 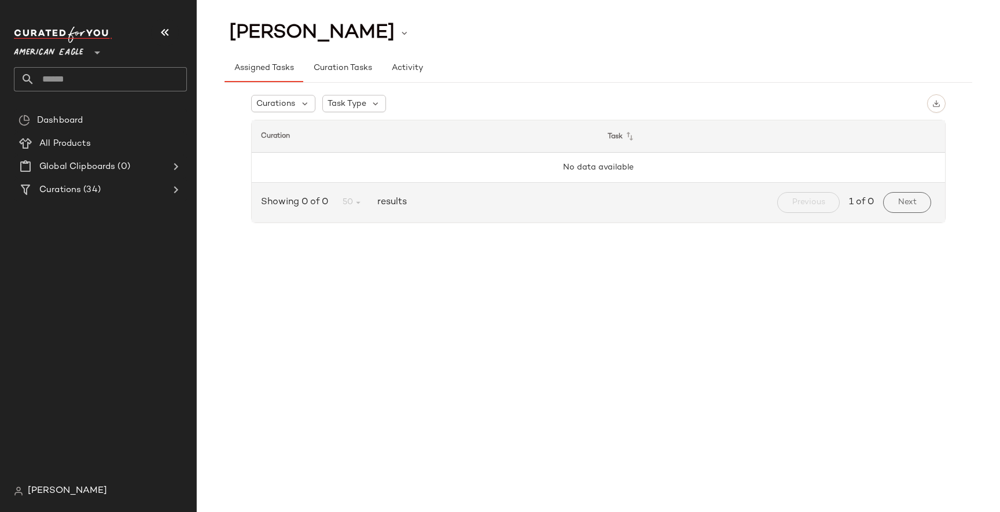 I want to click on button: Next, so click(x=907, y=203).